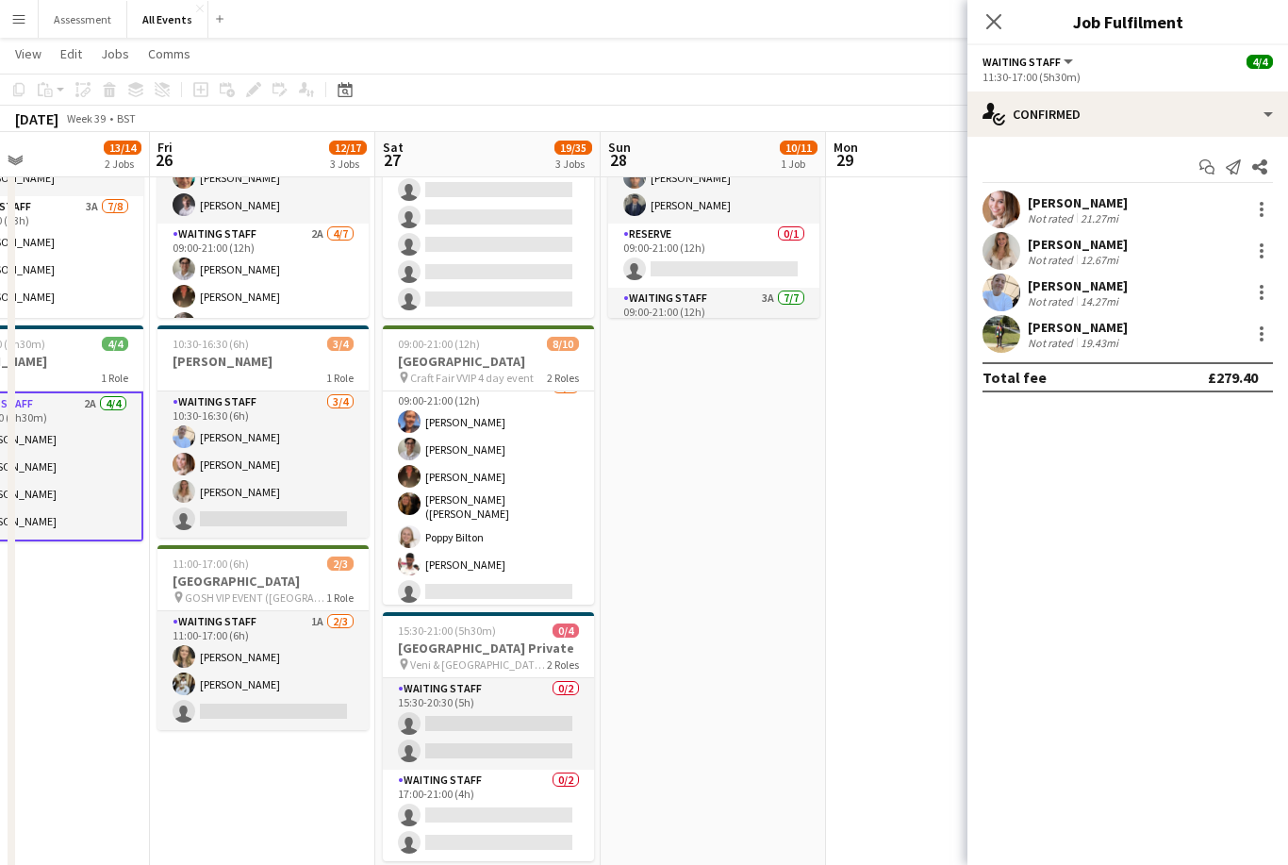  What do you see at coordinates (86, 118) in the screenshot?
I see `span: Week 39` at bounding box center [86, 118].